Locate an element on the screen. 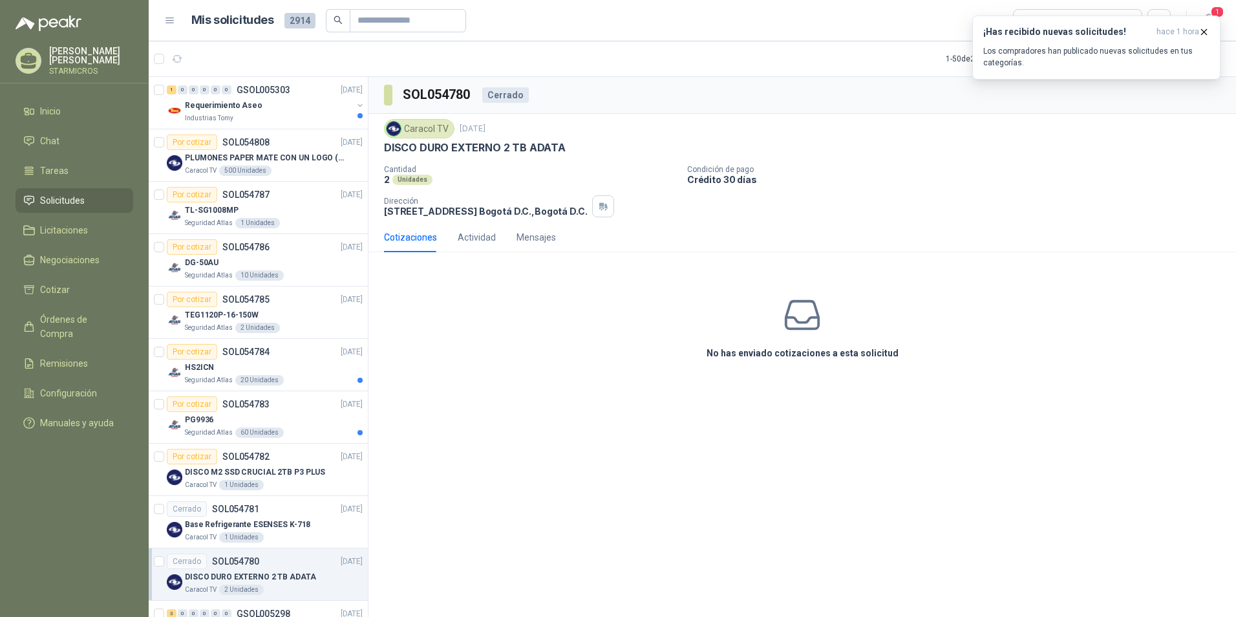 This screenshot has height=617, width=1236. p: GSOL005303 is located at coordinates (263, 90).